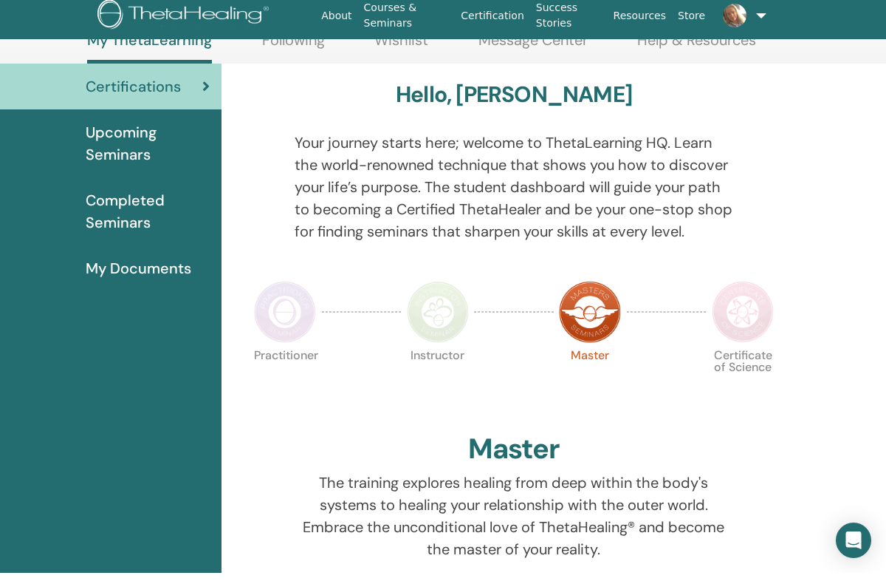 The height and width of the screenshot is (581, 886). Describe the element at coordinates (407, 24) in the screenshot. I see `a: Courses & Seminars` at that location.